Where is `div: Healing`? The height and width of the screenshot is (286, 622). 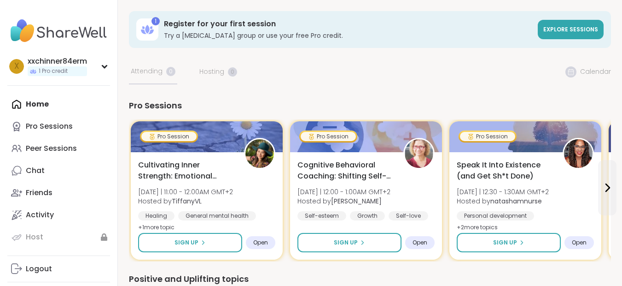 div: Healing is located at coordinates (156, 216).